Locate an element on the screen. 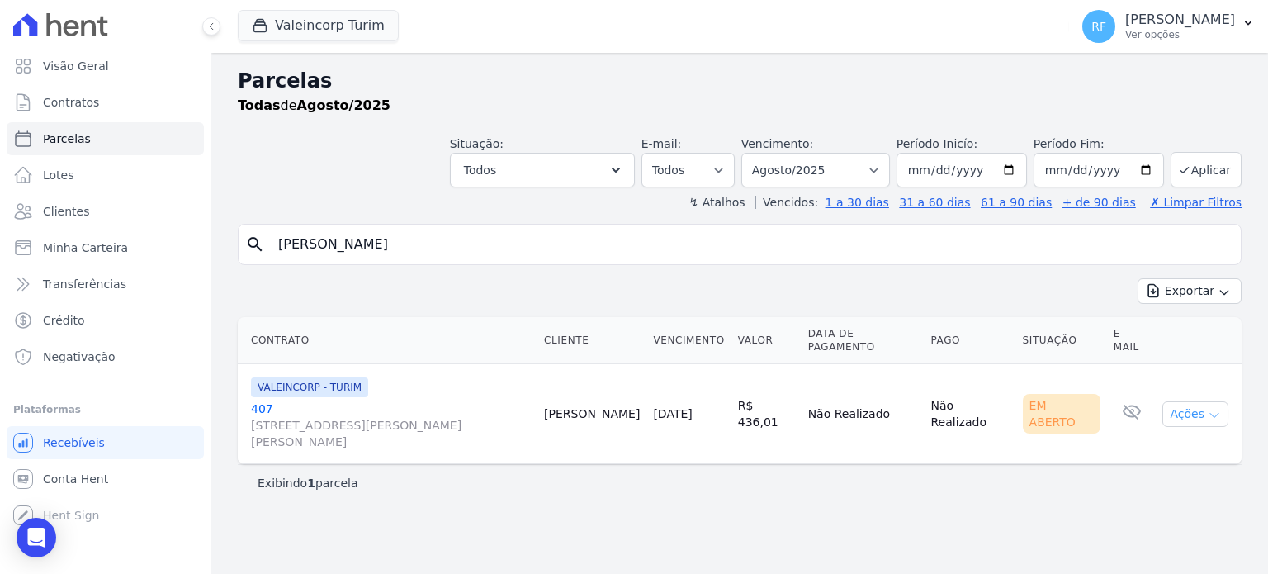 The height and width of the screenshot is (574, 1268). a: Conta Hent is located at coordinates (105, 479).